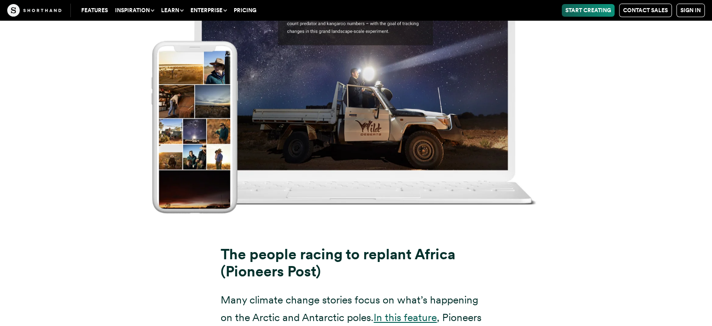 The image size is (712, 326). Describe the element at coordinates (405, 317) in the screenshot. I see `a: In this feature` at that location.